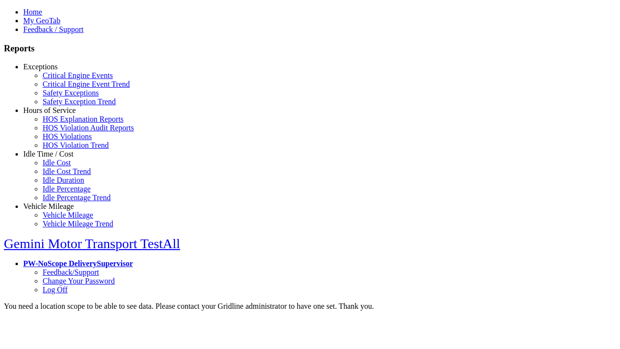 This screenshot has width=620, height=349. What do you see at coordinates (67, 171) in the screenshot?
I see `a: Idle Cost Trend` at bounding box center [67, 171].